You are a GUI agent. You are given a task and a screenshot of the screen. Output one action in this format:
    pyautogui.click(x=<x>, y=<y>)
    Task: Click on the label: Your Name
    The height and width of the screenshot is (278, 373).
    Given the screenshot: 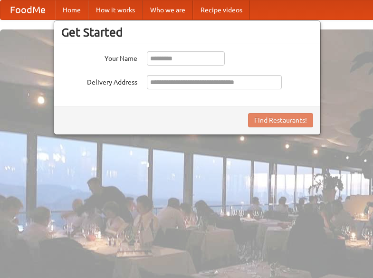 What is the action you would take?
    pyautogui.click(x=99, y=57)
    